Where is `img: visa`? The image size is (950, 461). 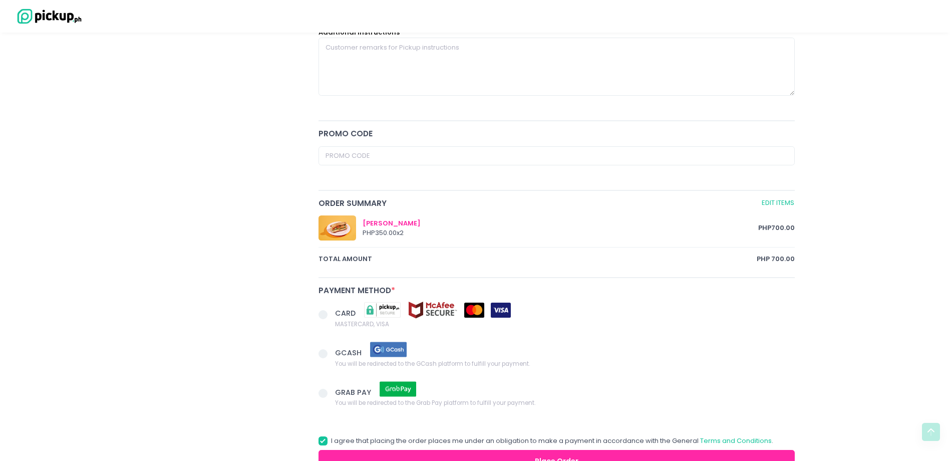 img: visa is located at coordinates (501, 310).